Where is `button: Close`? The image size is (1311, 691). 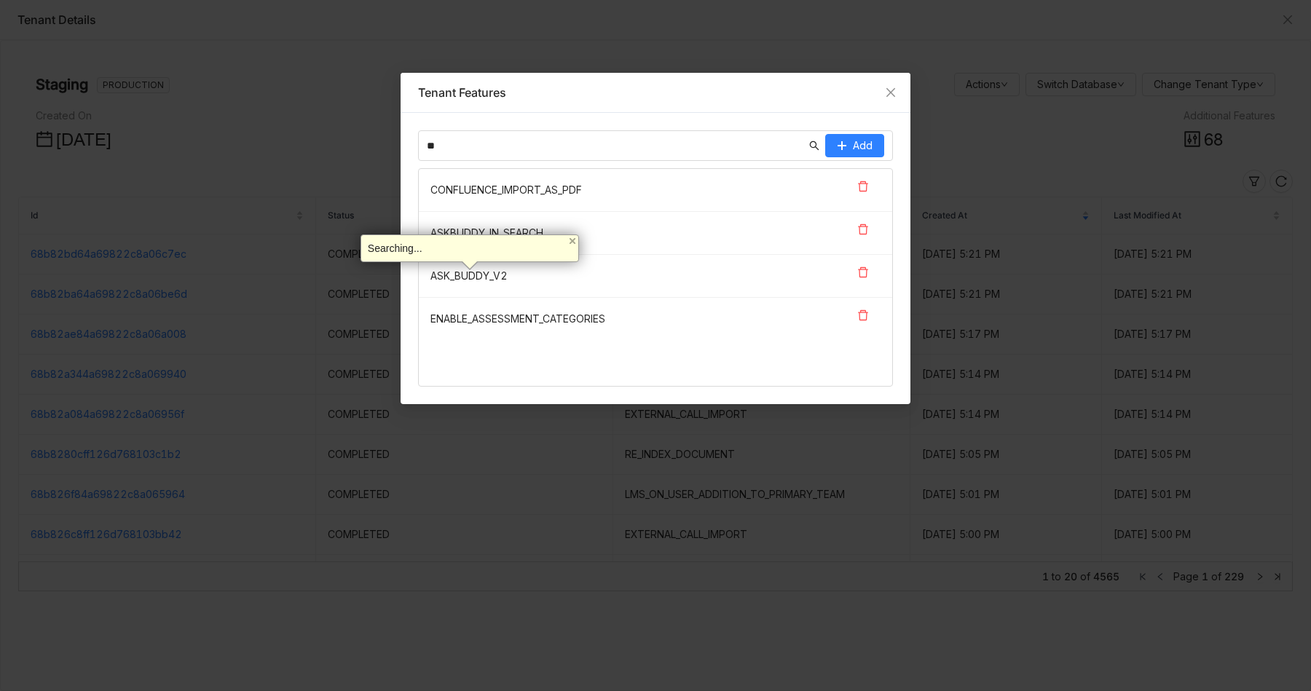
button: Close is located at coordinates (891, 93).